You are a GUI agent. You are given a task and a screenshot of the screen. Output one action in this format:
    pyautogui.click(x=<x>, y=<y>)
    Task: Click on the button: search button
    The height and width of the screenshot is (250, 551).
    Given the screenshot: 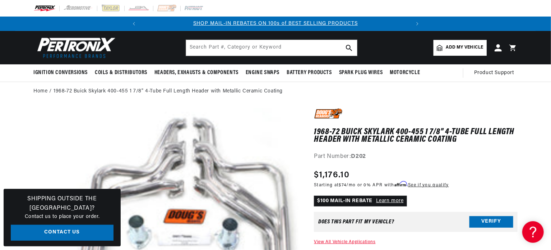 What is the action you would take?
    pyautogui.click(x=349, y=48)
    